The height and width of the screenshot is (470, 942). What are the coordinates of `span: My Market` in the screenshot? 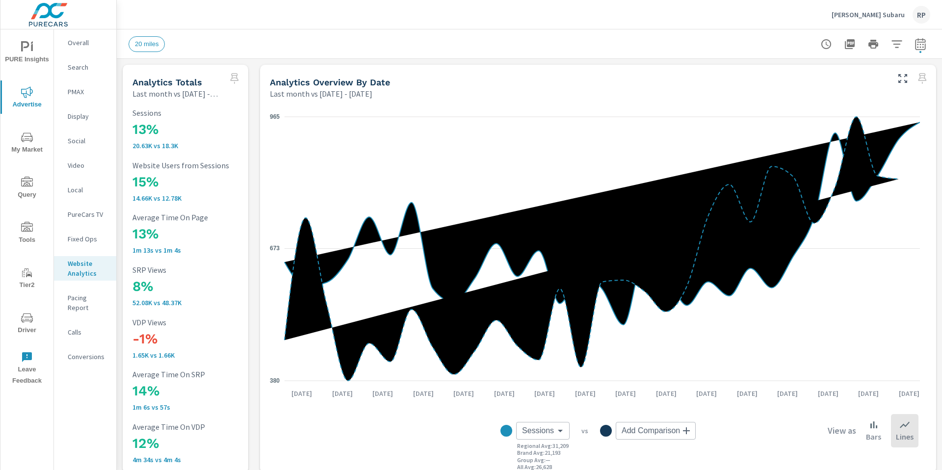 It's located at (27, 143).